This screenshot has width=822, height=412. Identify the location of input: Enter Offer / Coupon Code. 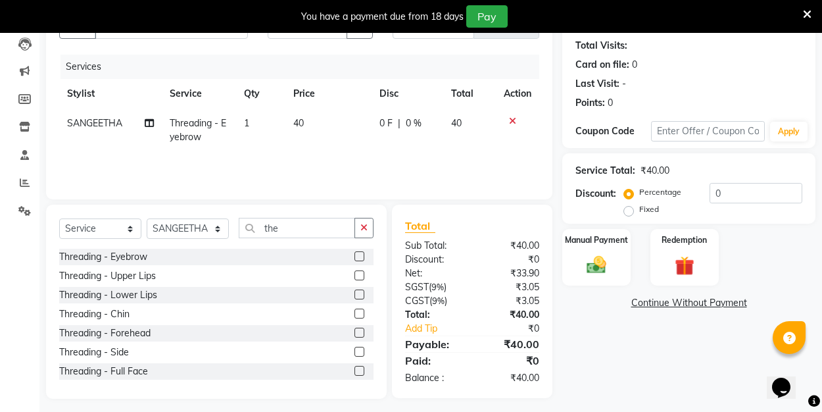
(707, 131).